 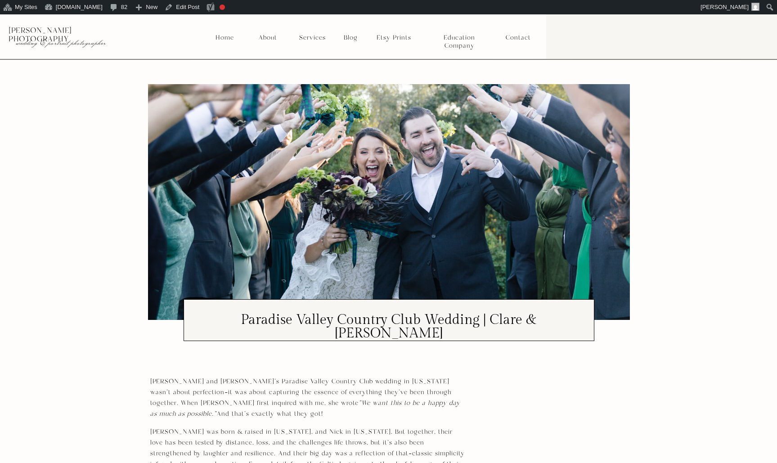 I want to click on a: Contact, so click(x=518, y=38).